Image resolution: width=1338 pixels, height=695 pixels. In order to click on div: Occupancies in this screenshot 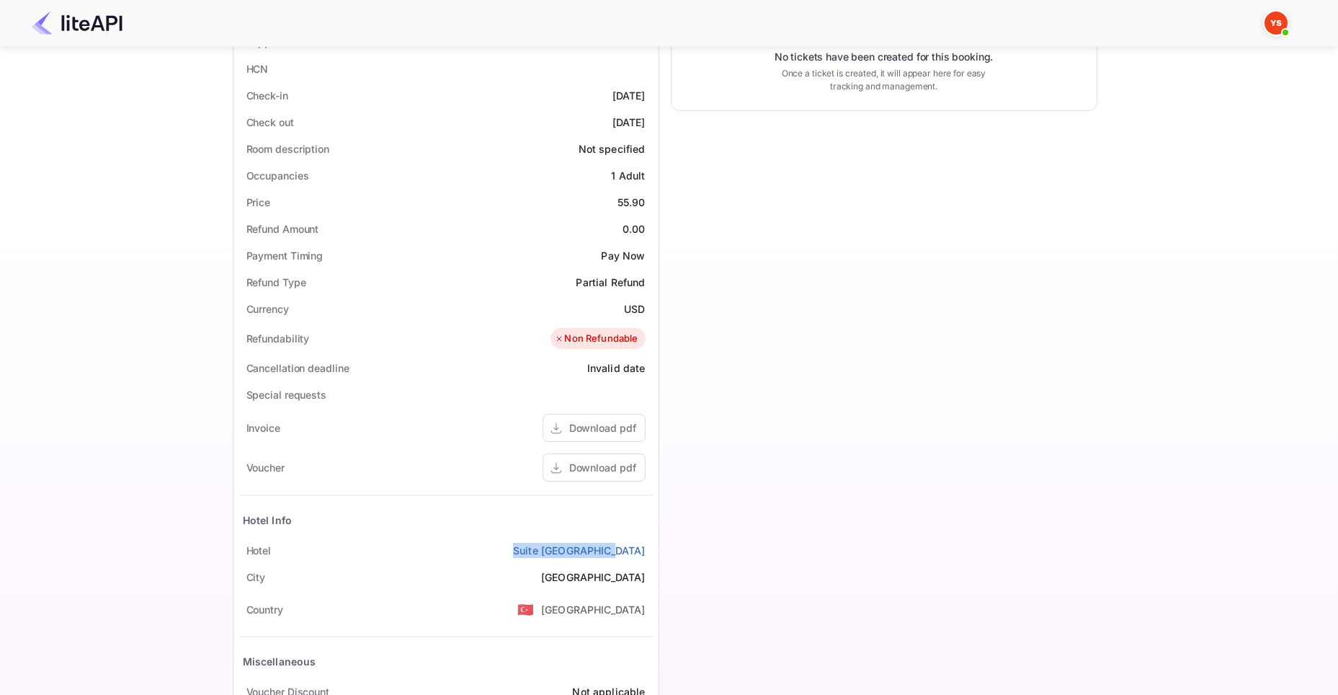, I will do `click(277, 175)`.